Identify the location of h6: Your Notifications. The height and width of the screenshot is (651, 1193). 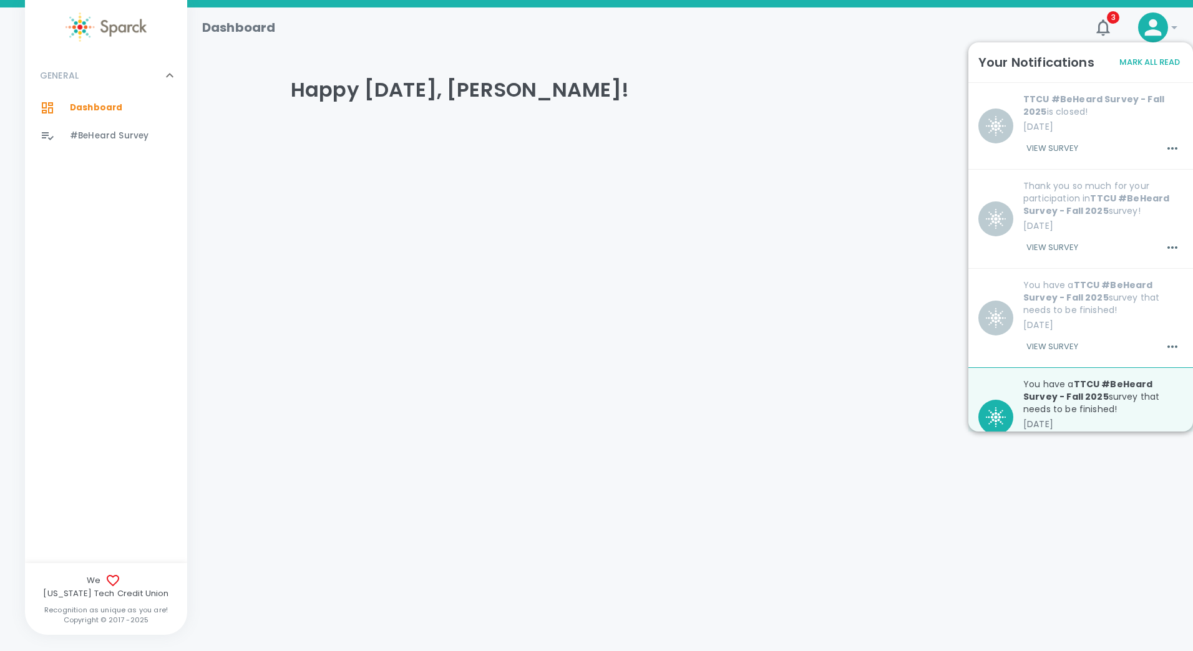
(1036, 62).